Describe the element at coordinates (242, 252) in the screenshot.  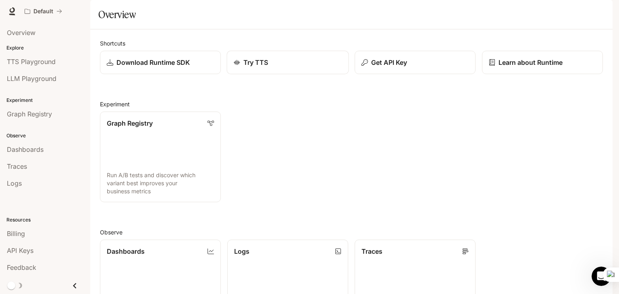
I see `p: Logs` at that location.